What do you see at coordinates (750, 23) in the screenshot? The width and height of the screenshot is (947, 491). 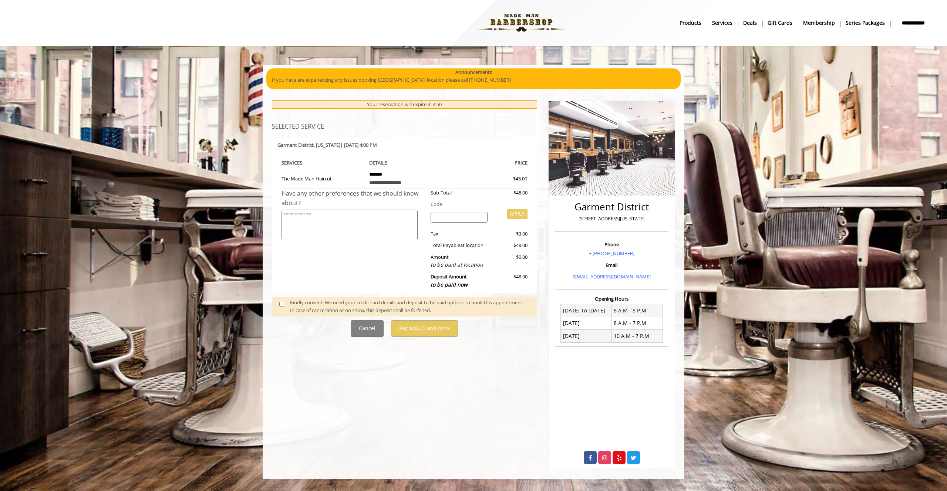 I see `b: Deals` at bounding box center [750, 23].